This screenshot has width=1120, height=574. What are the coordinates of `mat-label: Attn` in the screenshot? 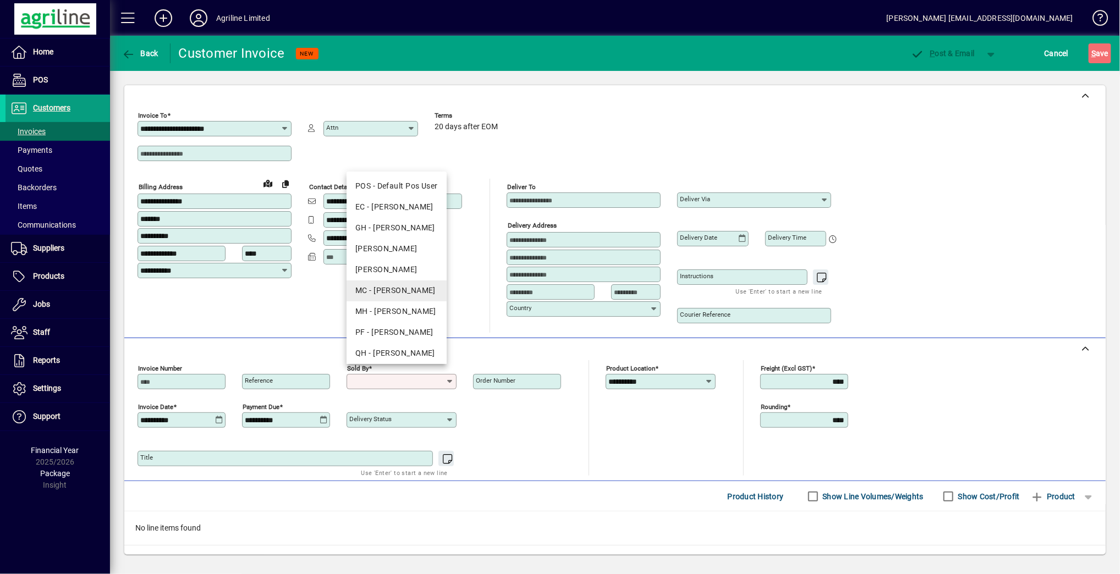 It's located at (332, 128).